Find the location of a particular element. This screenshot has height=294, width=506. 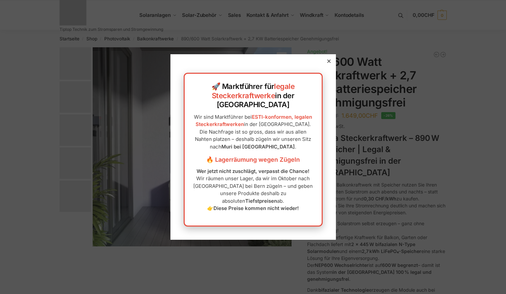

strong: Wer jetzt nicht zuschlägt, verpasst die Chance! is located at coordinates (253, 171).